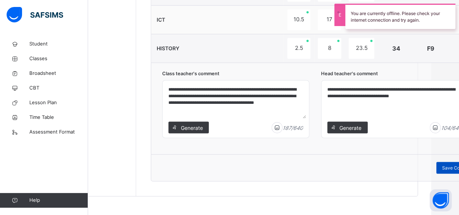 The height and width of the screenshot is (215, 459). What do you see at coordinates (168, 48) in the screenshot?
I see `span: HISTORY` at bounding box center [168, 48].